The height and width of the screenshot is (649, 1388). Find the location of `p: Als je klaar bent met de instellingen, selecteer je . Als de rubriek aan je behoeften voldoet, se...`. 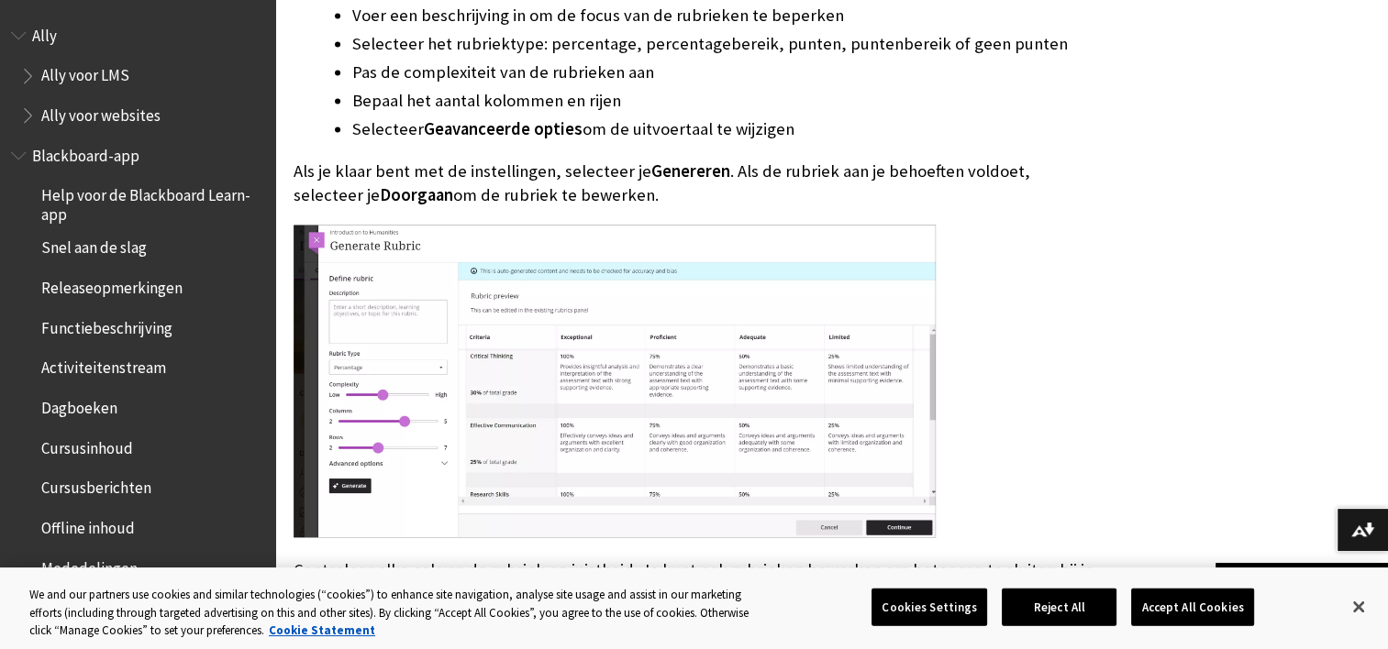

p: Als je klaar bent met de instellingen, selecteer je . Als de rubriek aan je behoeften voldoet, se... is located at coordinates (695, 183).